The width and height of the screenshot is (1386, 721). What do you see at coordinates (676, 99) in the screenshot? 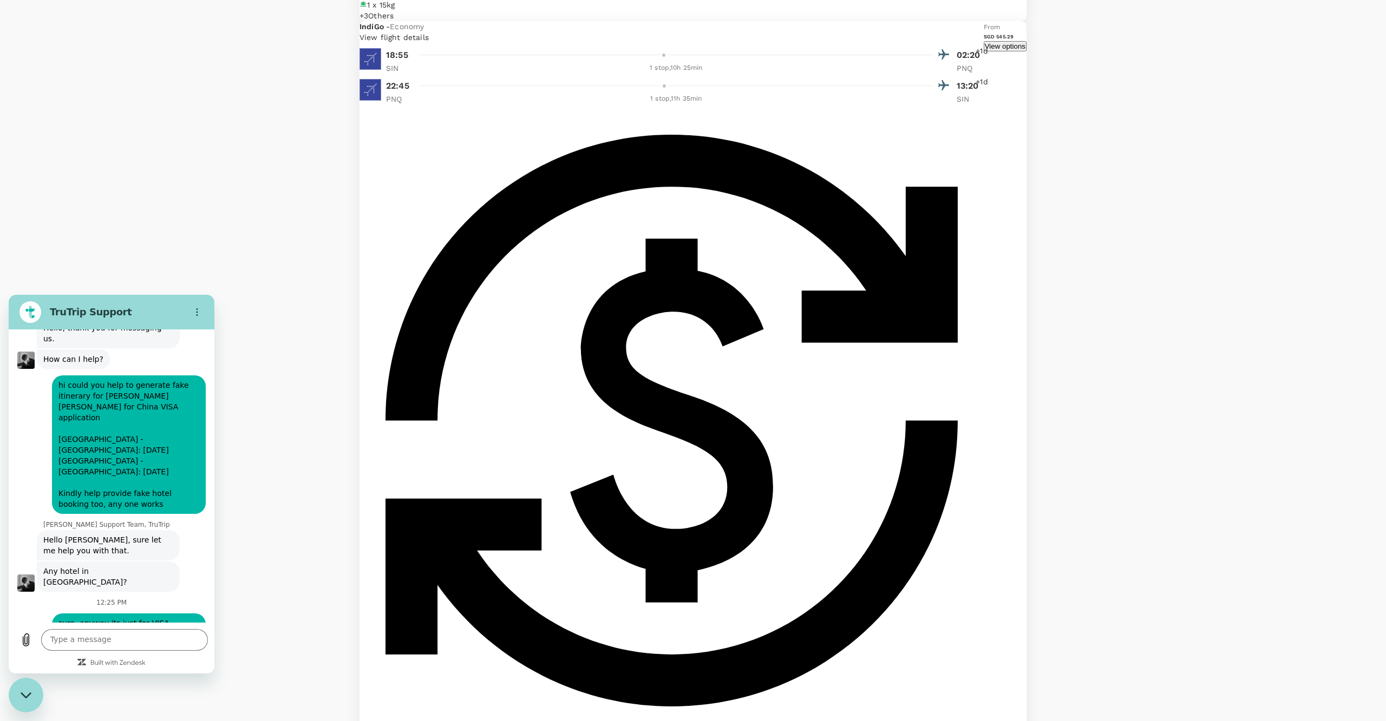
I see `div: 1 stop , 11h 35min` at bounding box center [676, 99].